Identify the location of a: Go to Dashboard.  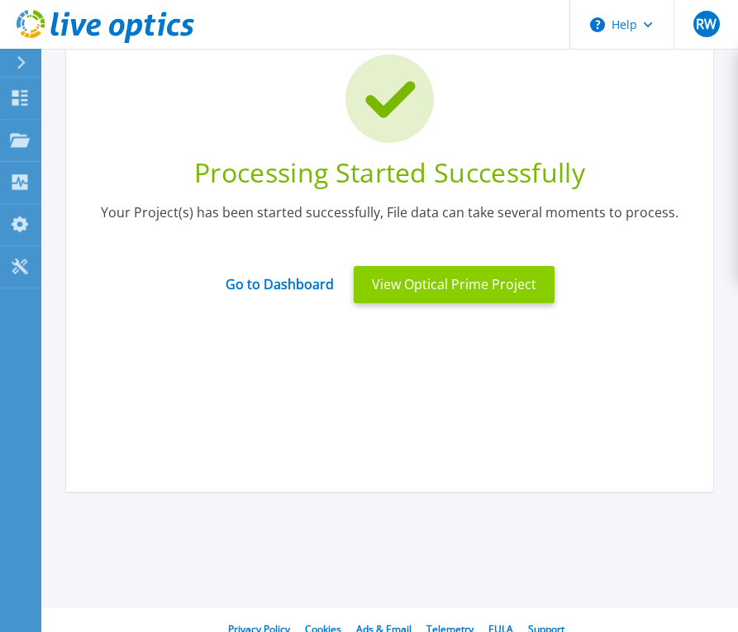
(279, 278).